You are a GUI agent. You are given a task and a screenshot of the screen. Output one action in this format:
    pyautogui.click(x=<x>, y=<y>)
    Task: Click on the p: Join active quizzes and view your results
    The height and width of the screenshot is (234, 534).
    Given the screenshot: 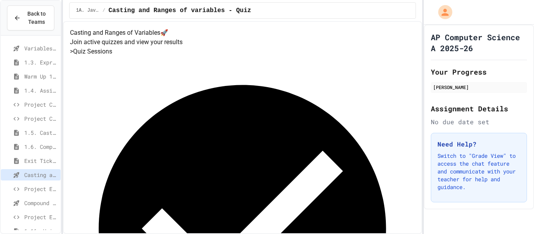 What is the action you would take?
    pyautogui.click(x=242, y=42)
    